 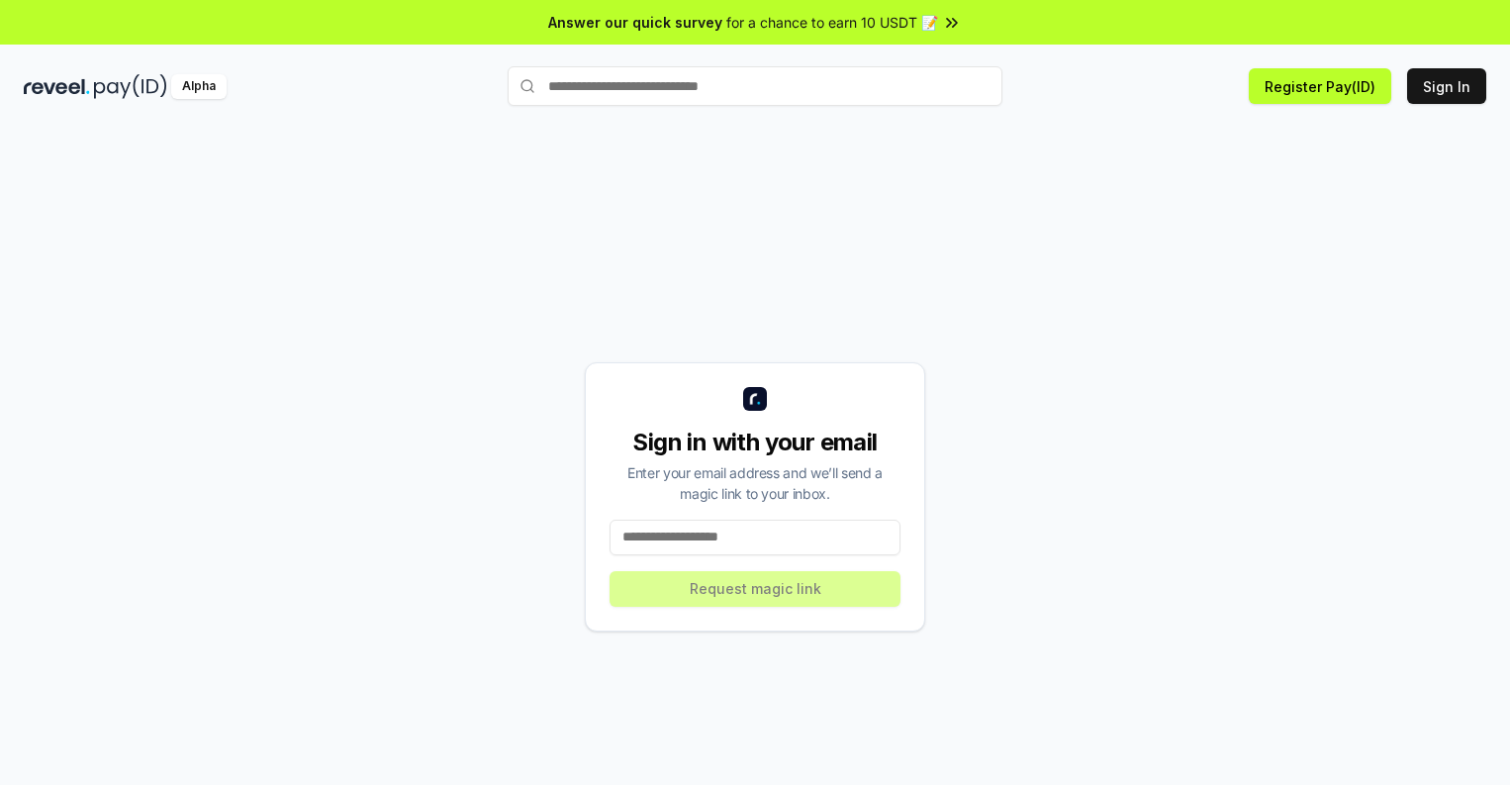 I want to click on button: Register Pay(ID), so click(x=1320, y=86).